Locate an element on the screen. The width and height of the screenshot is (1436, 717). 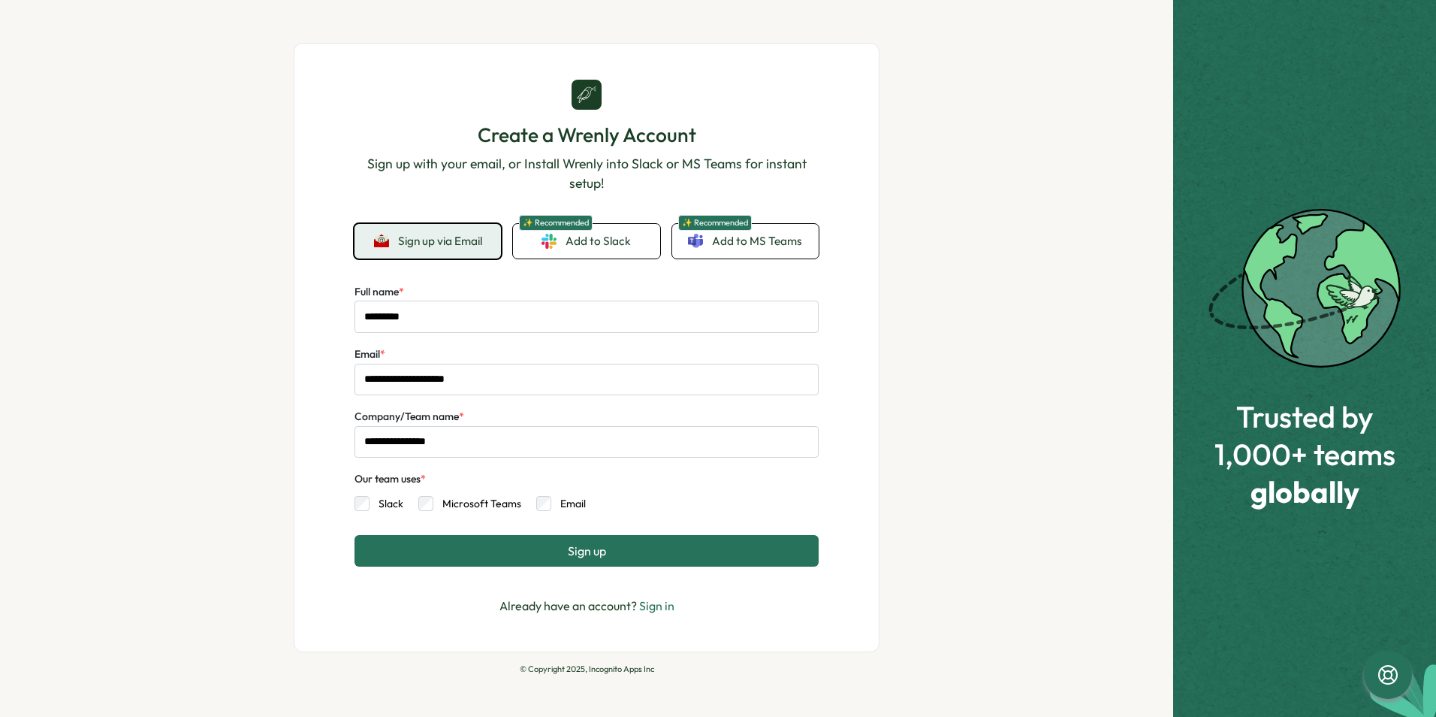
label: Microsoft Teams is located at coordinates (477, 503).